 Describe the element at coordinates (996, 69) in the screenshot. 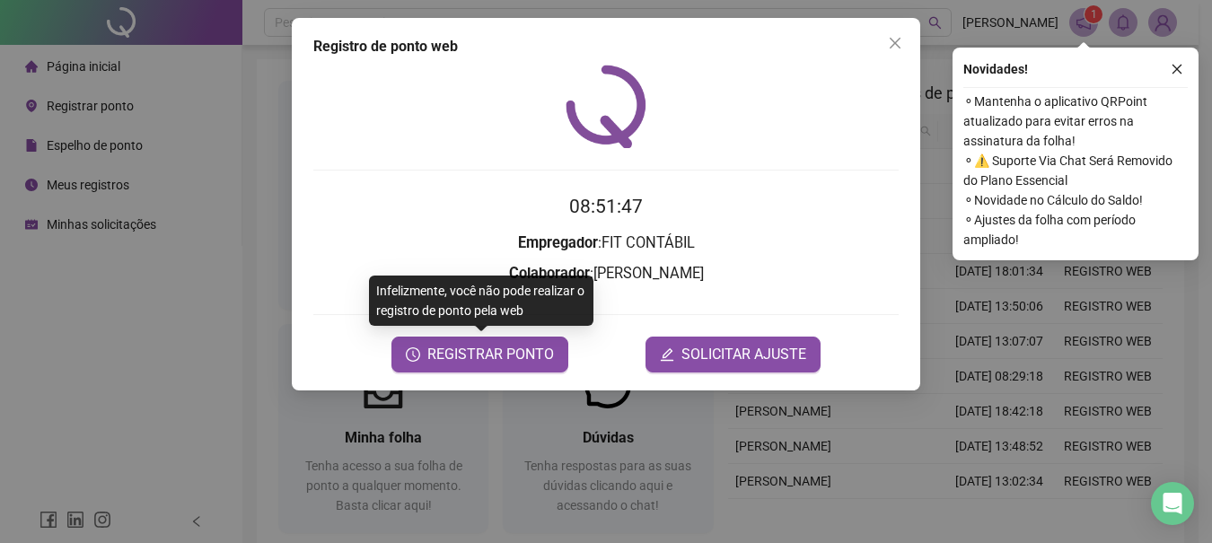

I see `span: Novidades !` at that location.